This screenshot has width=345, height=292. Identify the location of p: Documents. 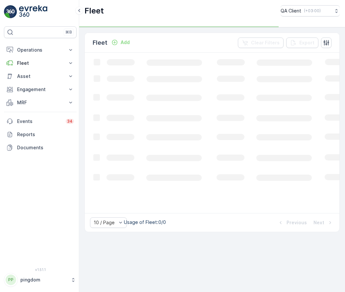
(45, 148).